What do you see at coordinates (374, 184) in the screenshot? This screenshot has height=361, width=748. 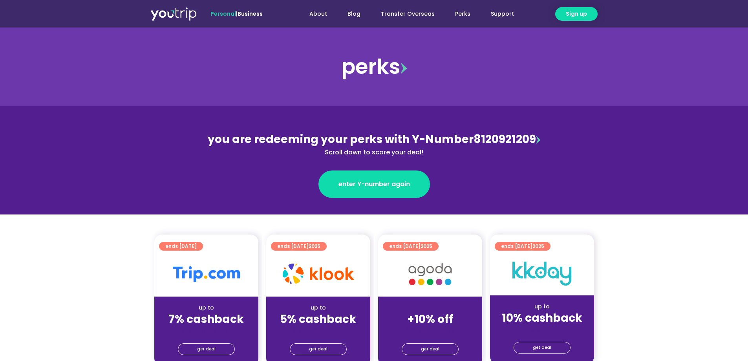 I see `span: enter Y-number again` at bounding box center [374, 184].